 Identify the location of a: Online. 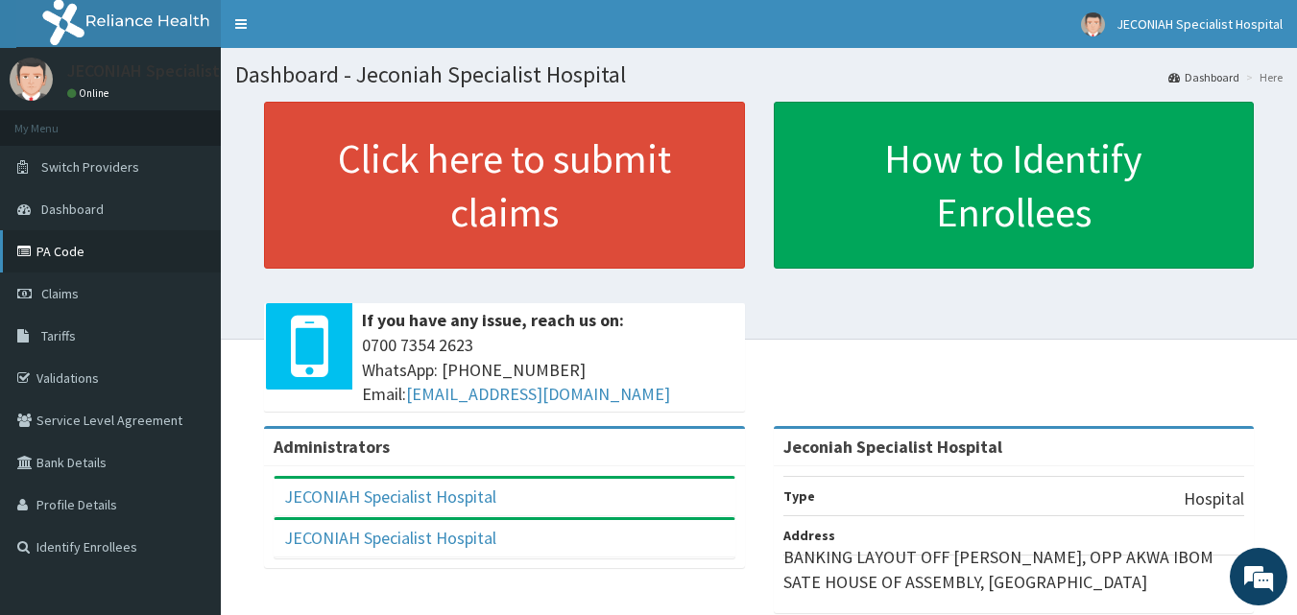
(90, 93).